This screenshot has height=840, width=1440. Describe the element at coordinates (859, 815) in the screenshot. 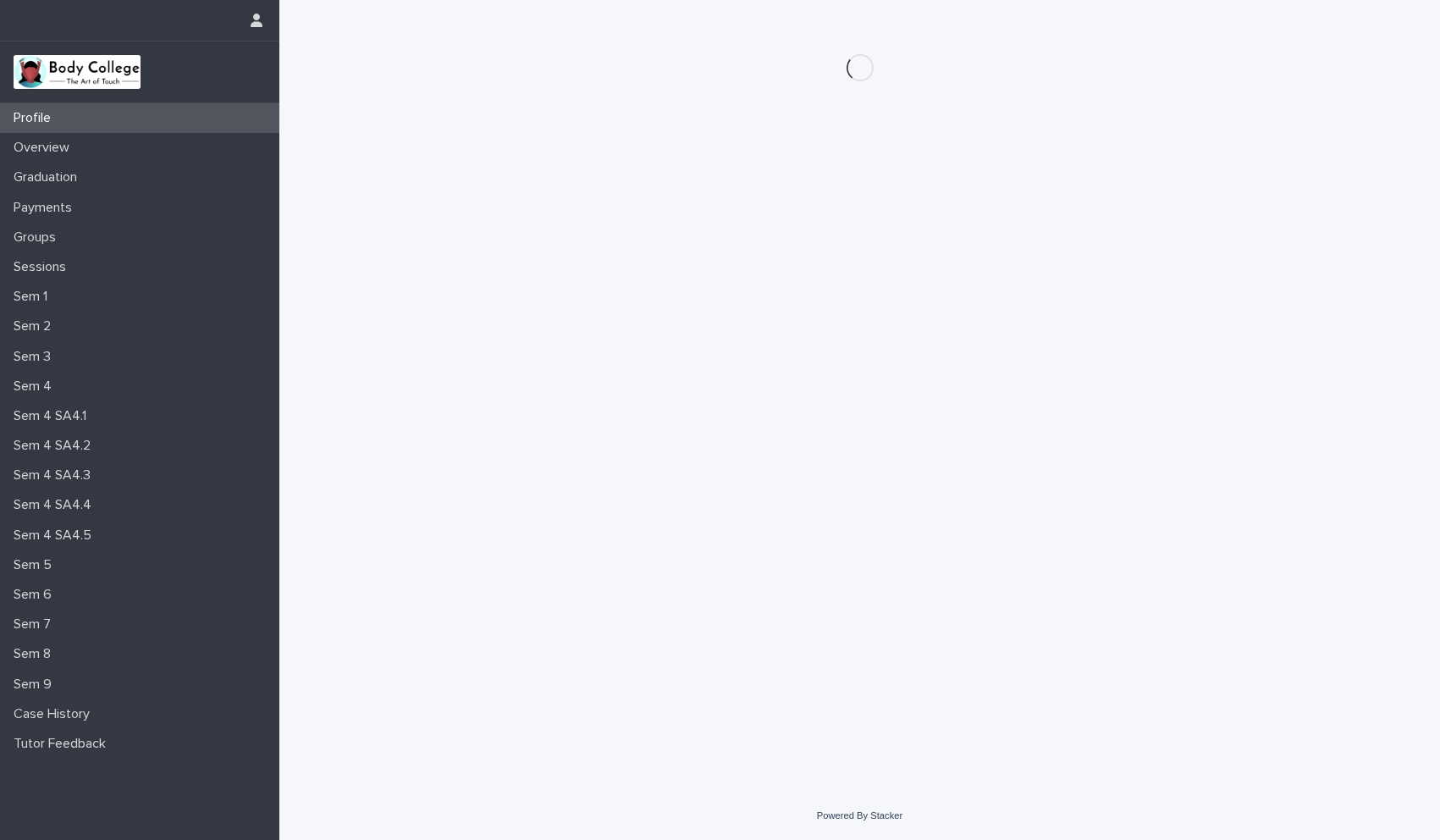

I see `a: Powered By Stacker` at that location.